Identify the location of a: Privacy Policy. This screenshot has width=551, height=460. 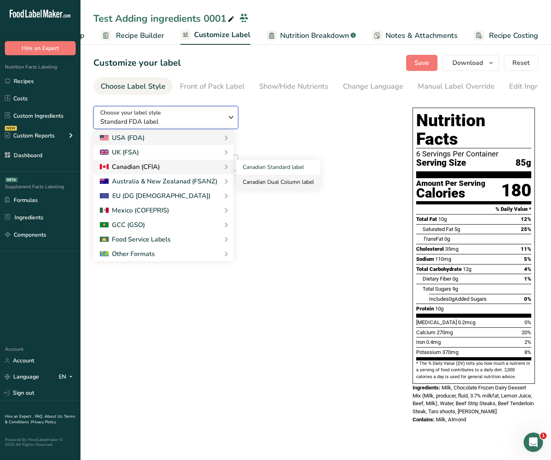
(43, 422).